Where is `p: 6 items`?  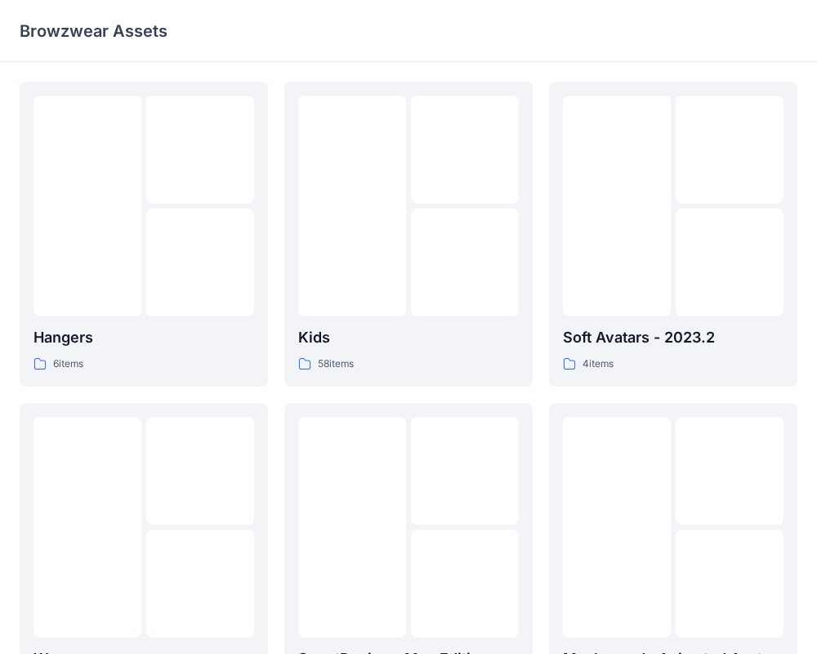
p: 6 items is located at coordinates (68, 364).